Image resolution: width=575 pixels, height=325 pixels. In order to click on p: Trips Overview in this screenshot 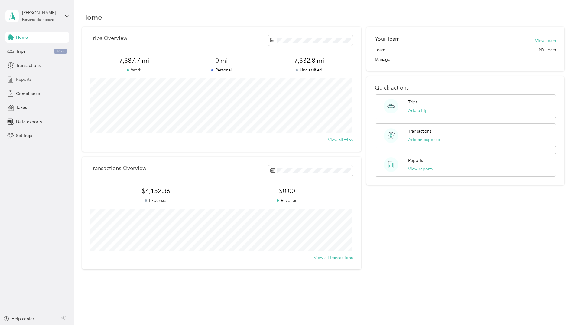, I will do `click(109, 38)`.